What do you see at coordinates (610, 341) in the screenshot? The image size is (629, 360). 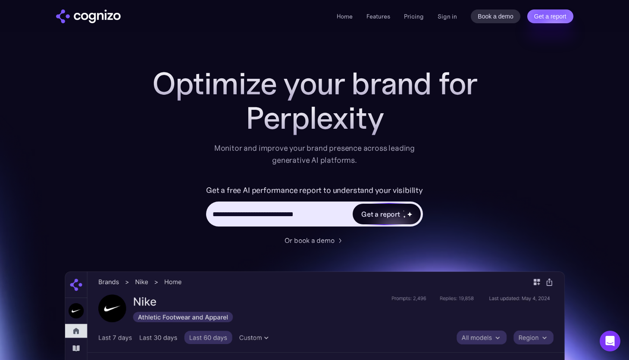 I see `div: Open Intercom Messenger` at bounding box center [610, 341].